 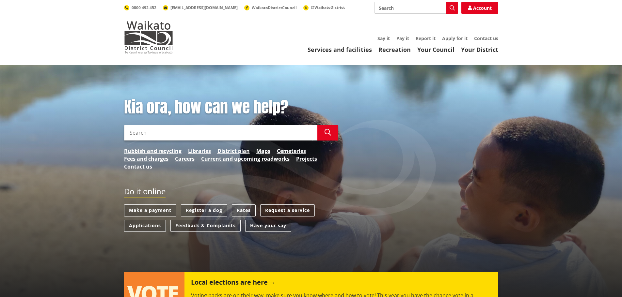 What do you see at coordinates (287, 211) in the screenshot?
I see `a: Request a service` at bounding box center [287, 211].